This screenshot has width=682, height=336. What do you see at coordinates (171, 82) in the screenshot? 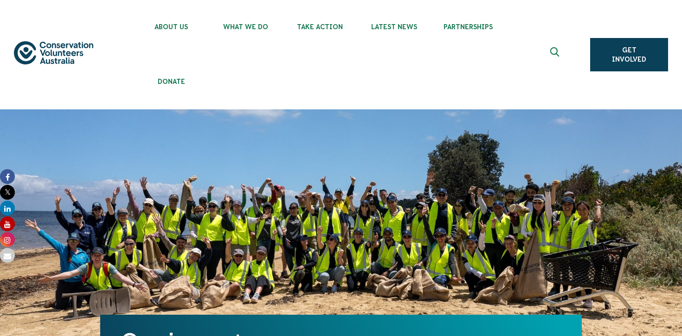
I see `span: Donate` at bounding box center [171, 82].